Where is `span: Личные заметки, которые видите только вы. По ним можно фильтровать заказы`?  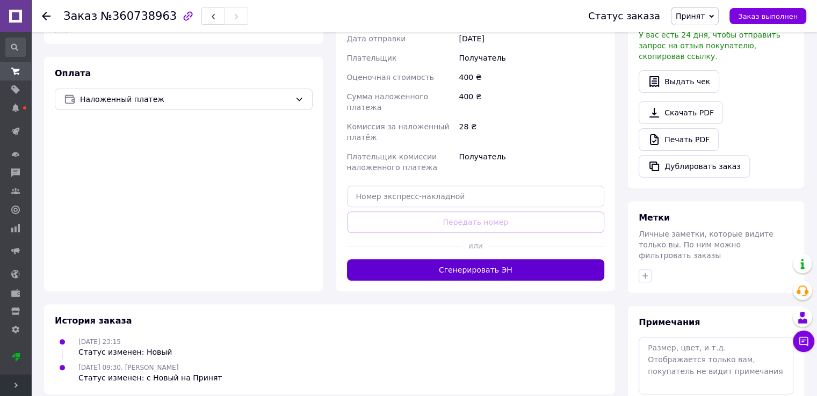
span: Личные заметки, которые видите только вы. По ним можно фильтровать заказы is located at coordinates (706, 245).